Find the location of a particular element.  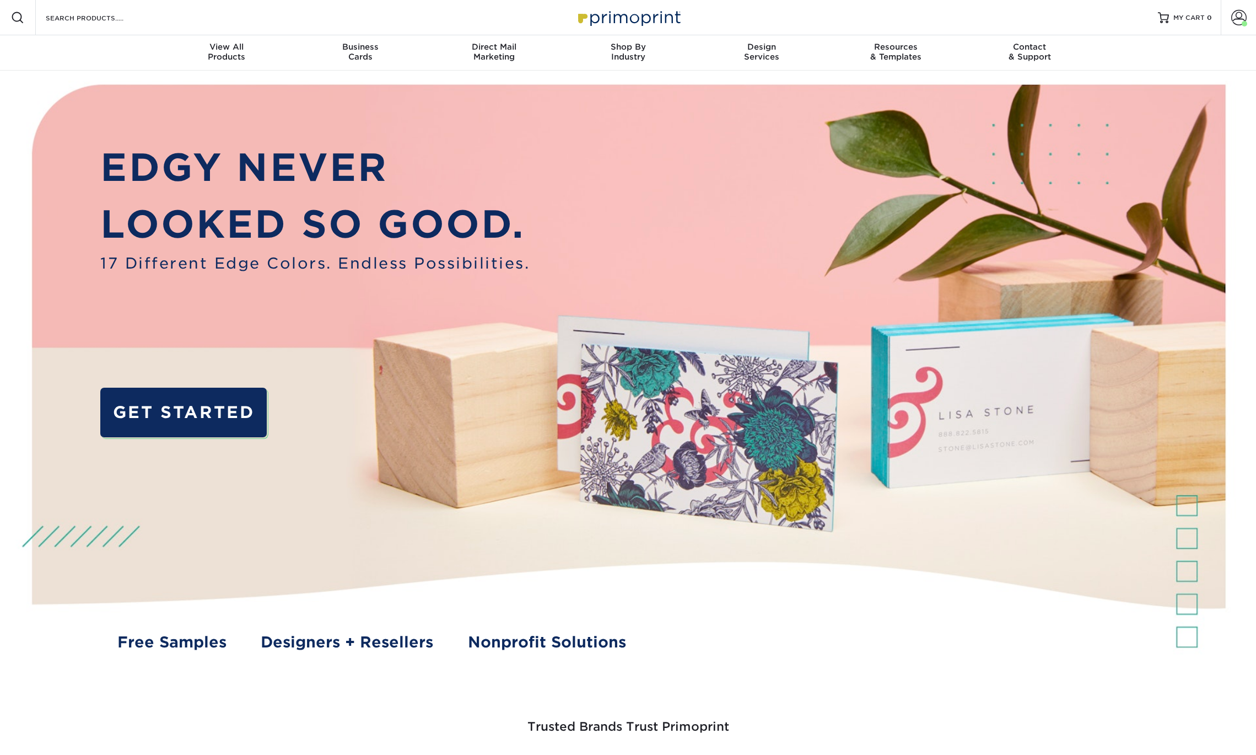

div: Industry is located at coordinates (628, 52).